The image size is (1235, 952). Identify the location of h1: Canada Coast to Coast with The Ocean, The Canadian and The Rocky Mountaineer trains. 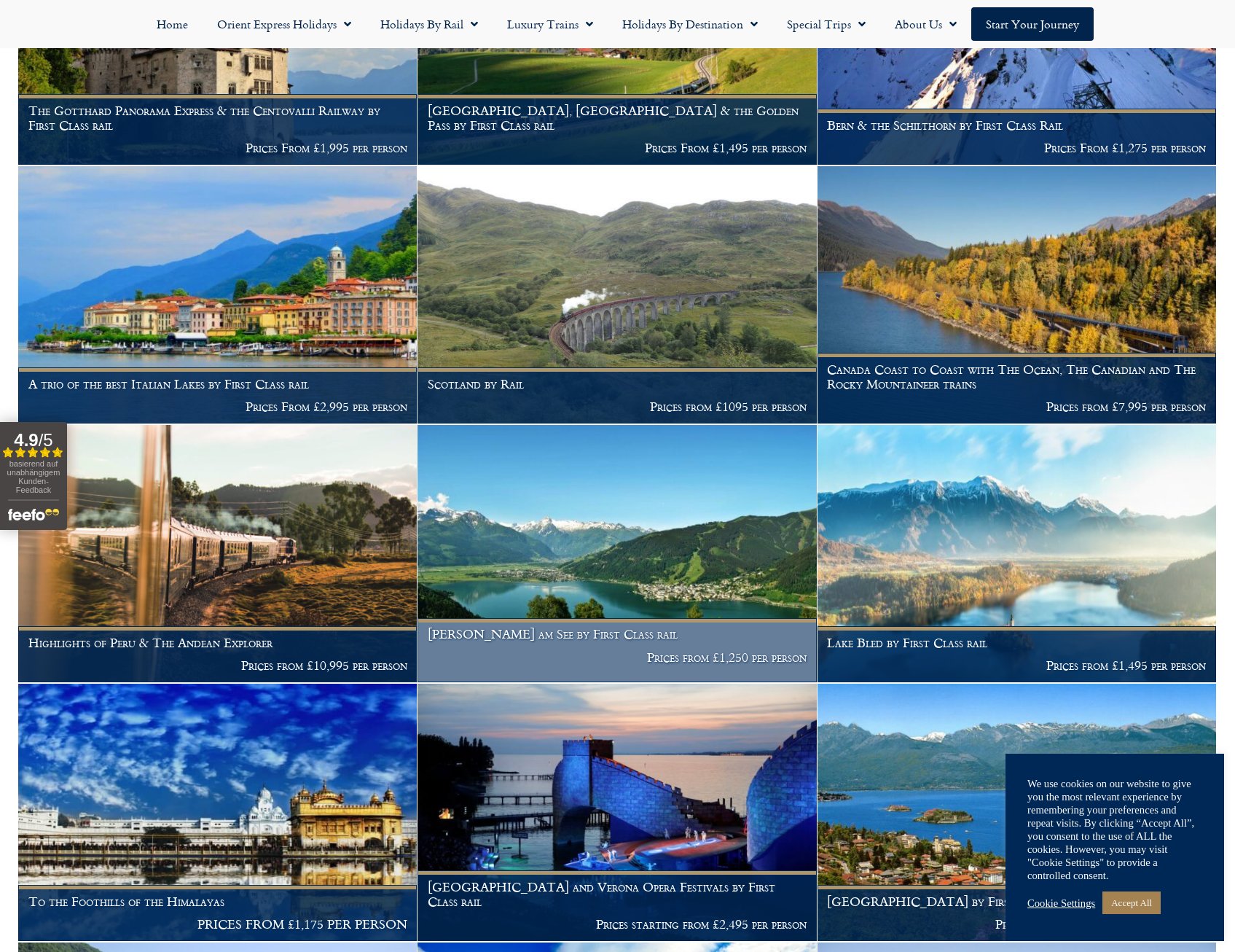
(1017, 376).